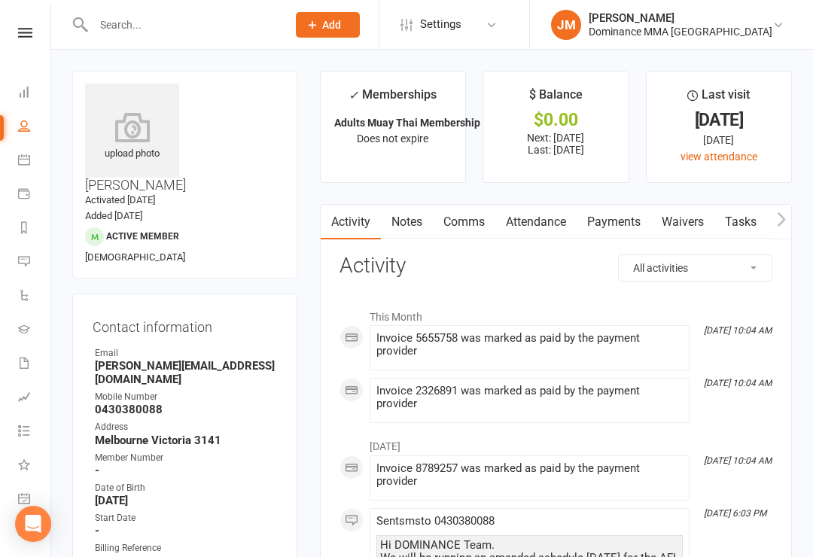 This screenshot has height=557, width=813. What do you see at coordinates (555, 313) in the screenshot?
I see `li: This Month` at bounding box center [555, 313].